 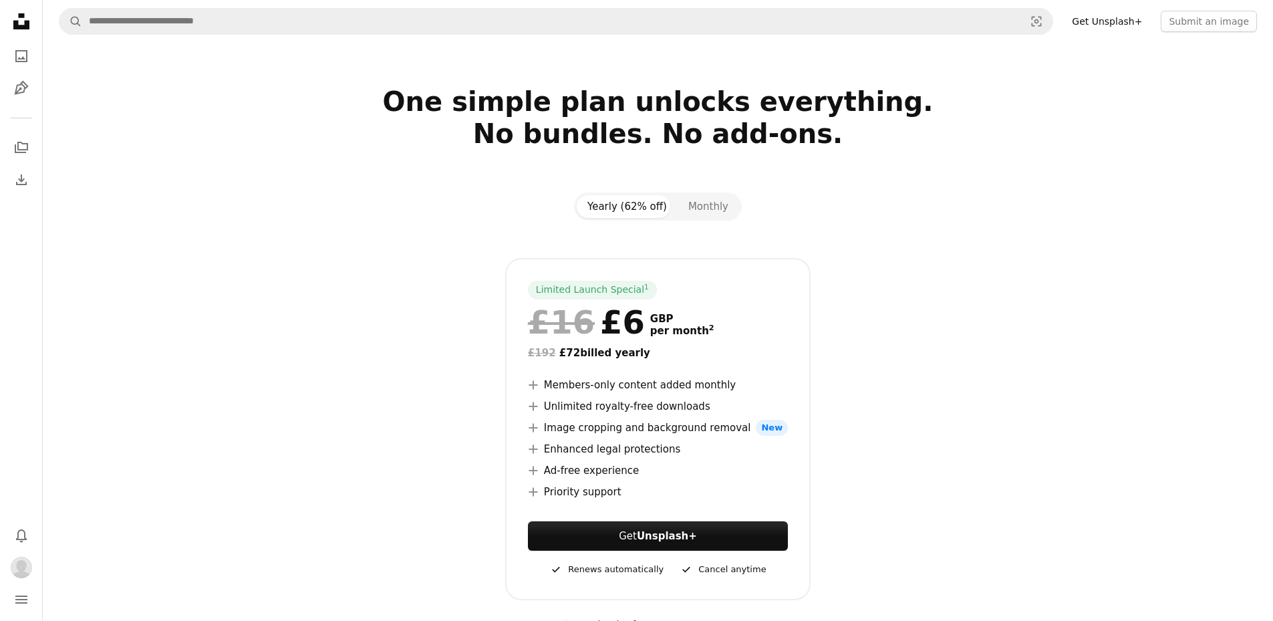 I want to click on a: 1, so click(x=646, y=290).